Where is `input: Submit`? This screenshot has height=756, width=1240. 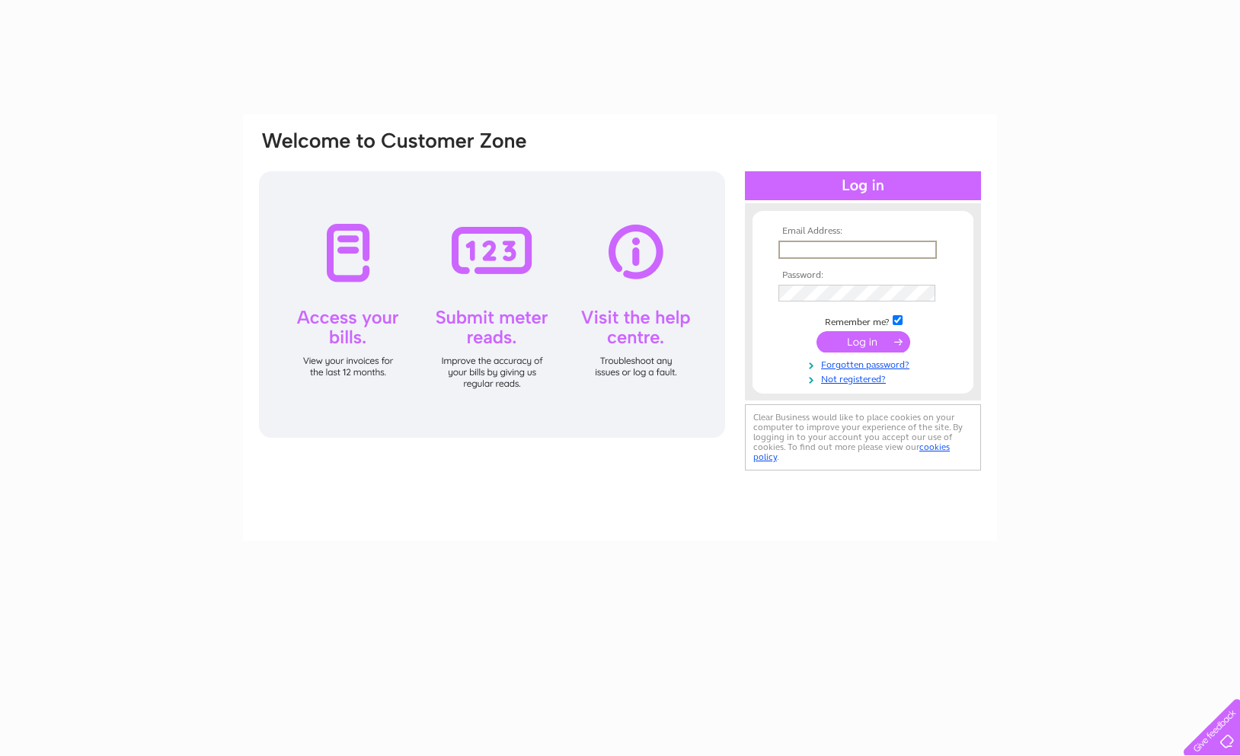
input: Submit is located at coordinates (863, 342).